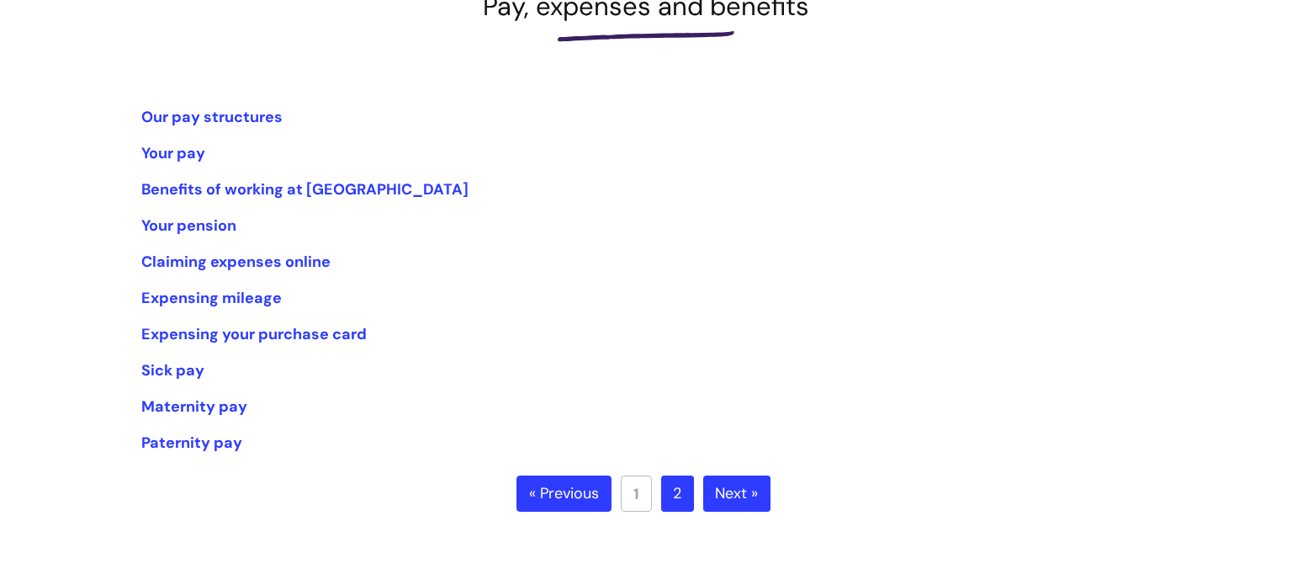  I want to click on a: « Previous, so click(564, 494).